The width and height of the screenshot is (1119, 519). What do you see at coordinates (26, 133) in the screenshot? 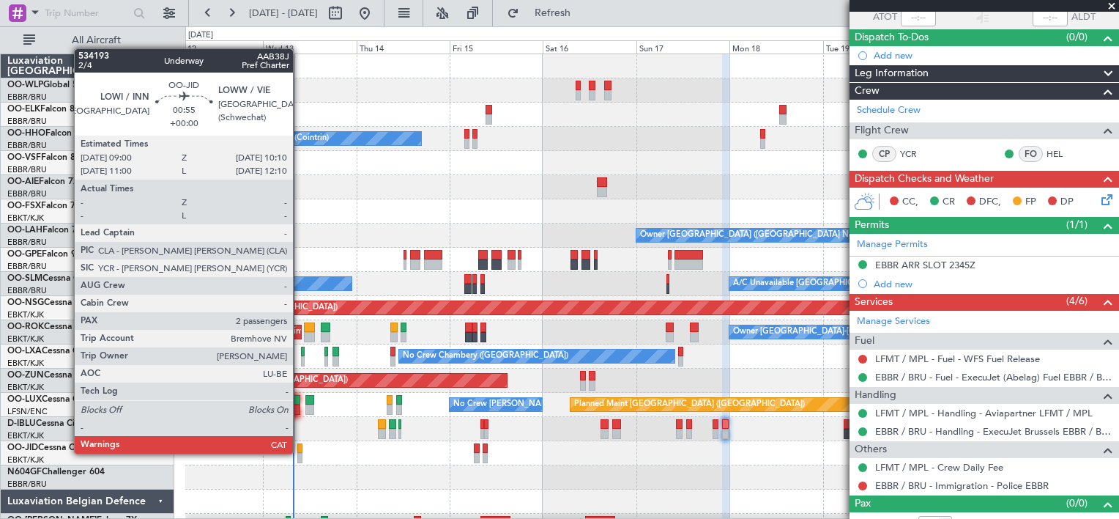
I see `span: OO-HHO` at bounding box center [26, 133].